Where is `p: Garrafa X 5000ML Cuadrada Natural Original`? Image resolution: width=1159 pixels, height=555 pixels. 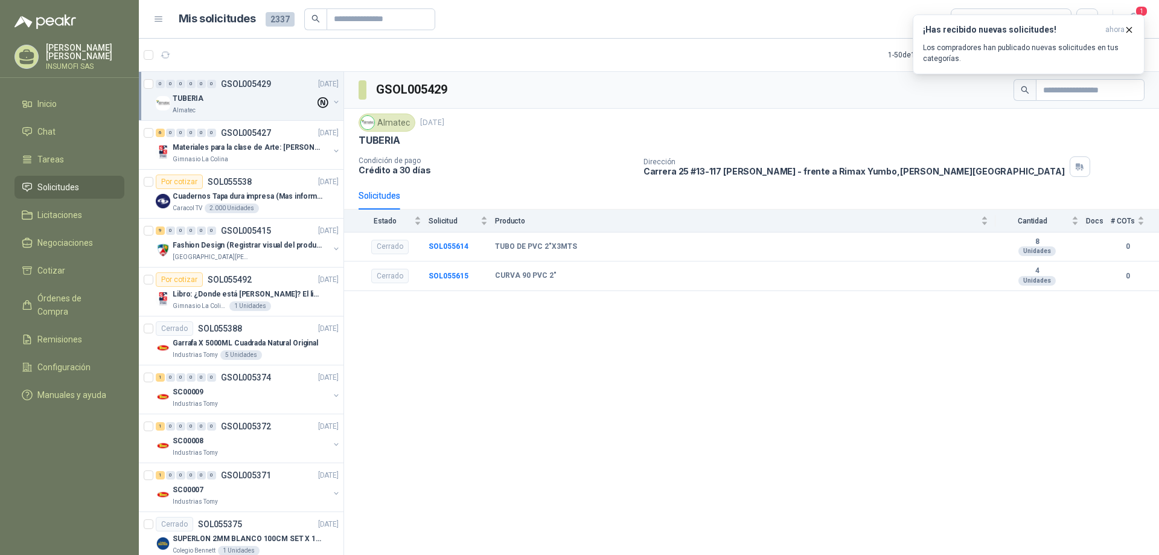
p: Garrafa X 5000ML Cuadrada Natural Original is located at coordinates (245, 343).